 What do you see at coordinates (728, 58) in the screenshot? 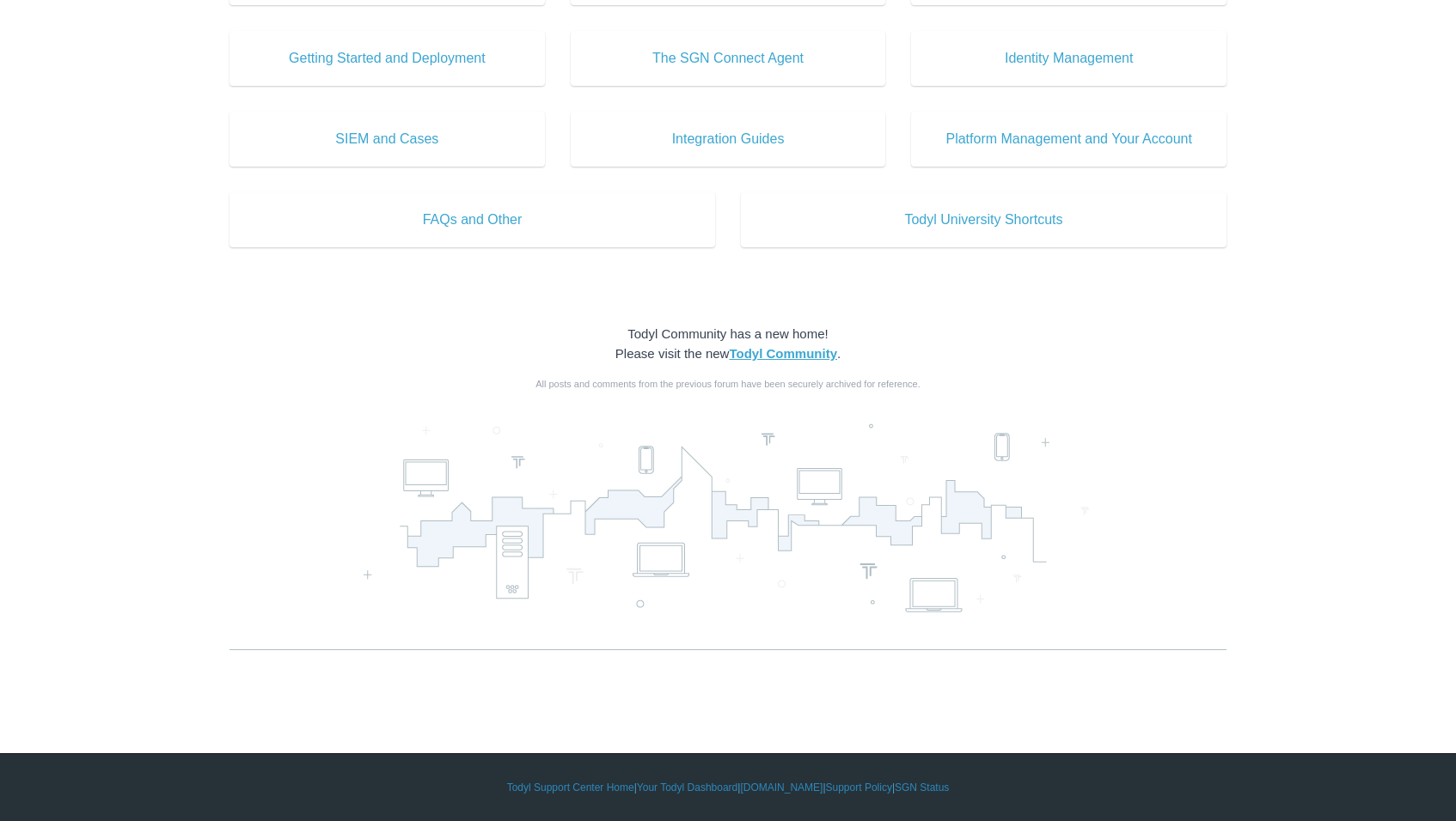
I see `span: The SGN Connect Agent` at bounding box center [728, 58].